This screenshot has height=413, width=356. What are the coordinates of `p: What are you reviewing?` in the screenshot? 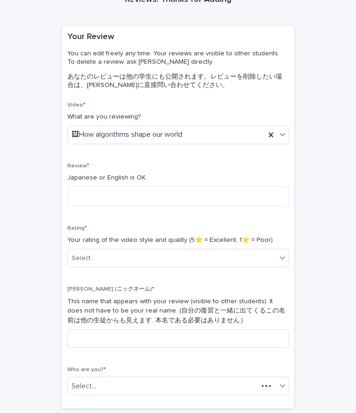 It's located at (178, 117).